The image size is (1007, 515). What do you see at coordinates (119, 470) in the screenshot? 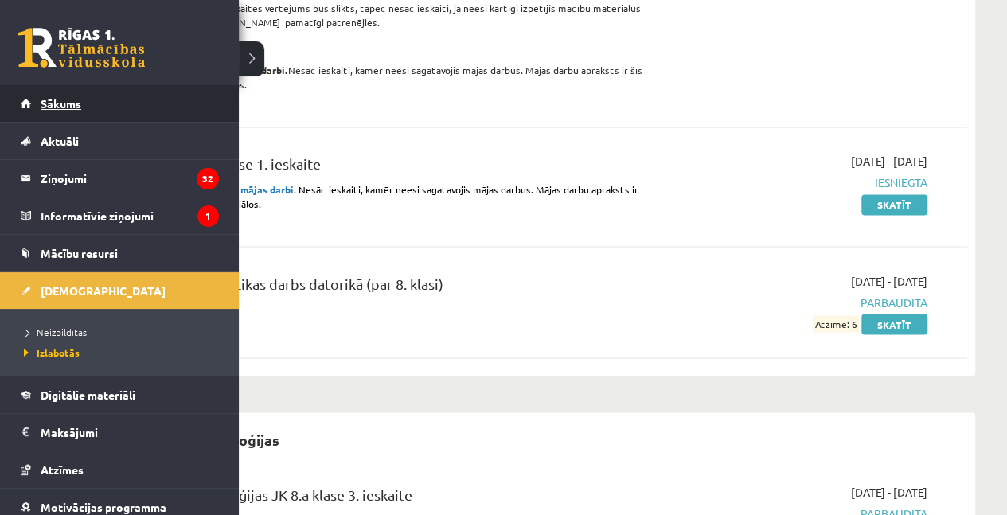
I see `a: Atzīmes` at bounding box center [119, 470].